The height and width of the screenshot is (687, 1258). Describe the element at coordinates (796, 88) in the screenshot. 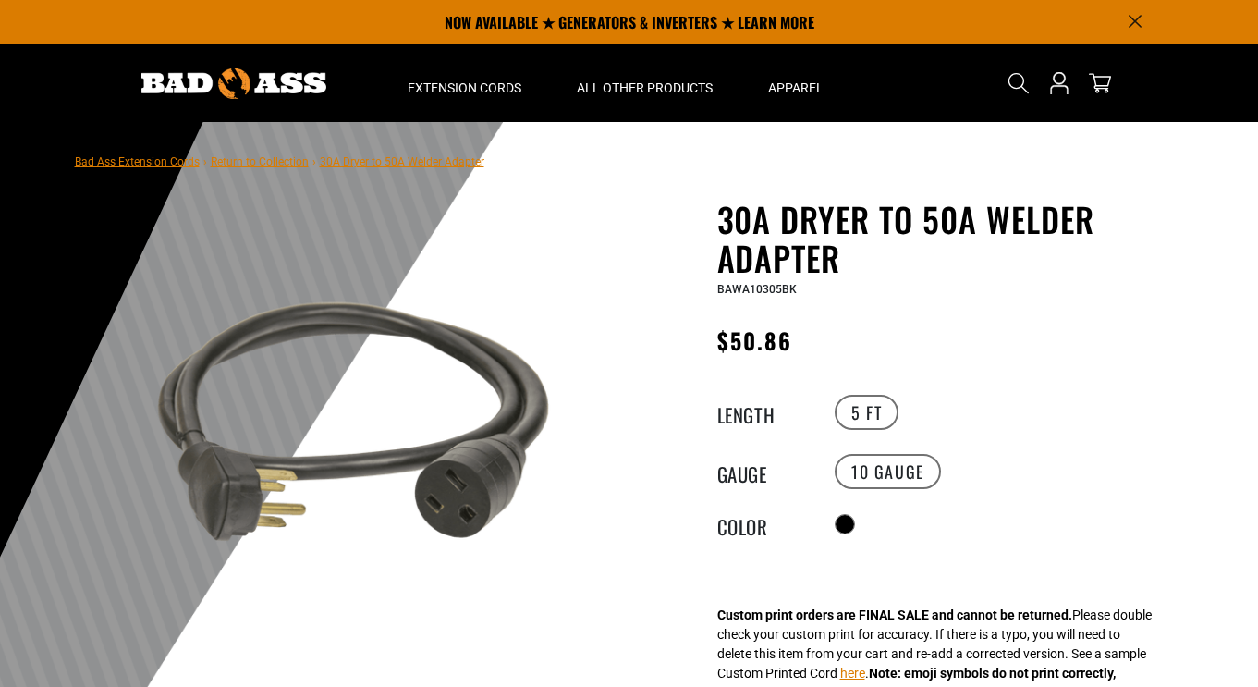

I see `span: Apparel` at that location.